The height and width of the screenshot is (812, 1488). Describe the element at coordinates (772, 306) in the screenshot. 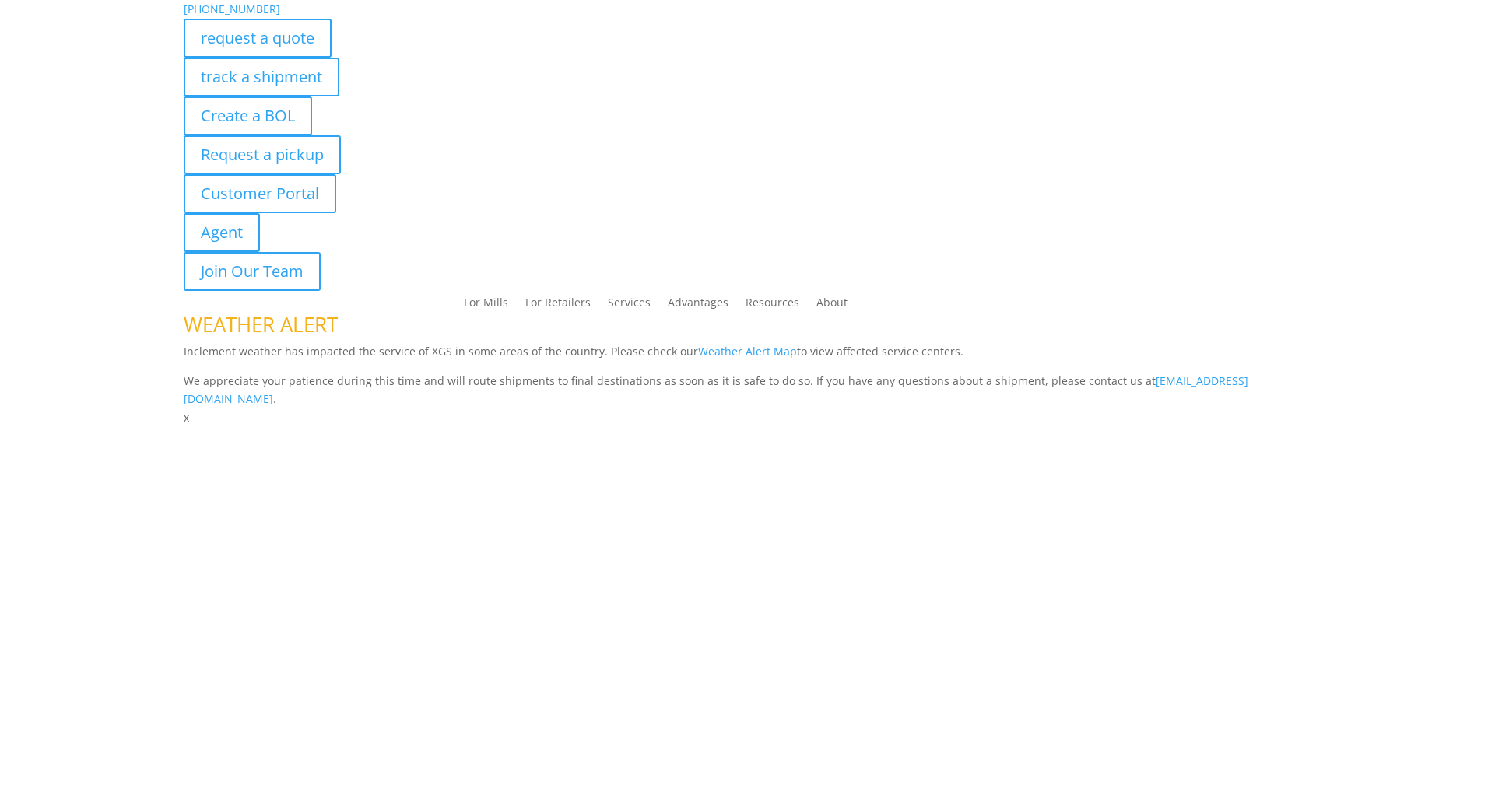

I see `a: Resources` at that location.